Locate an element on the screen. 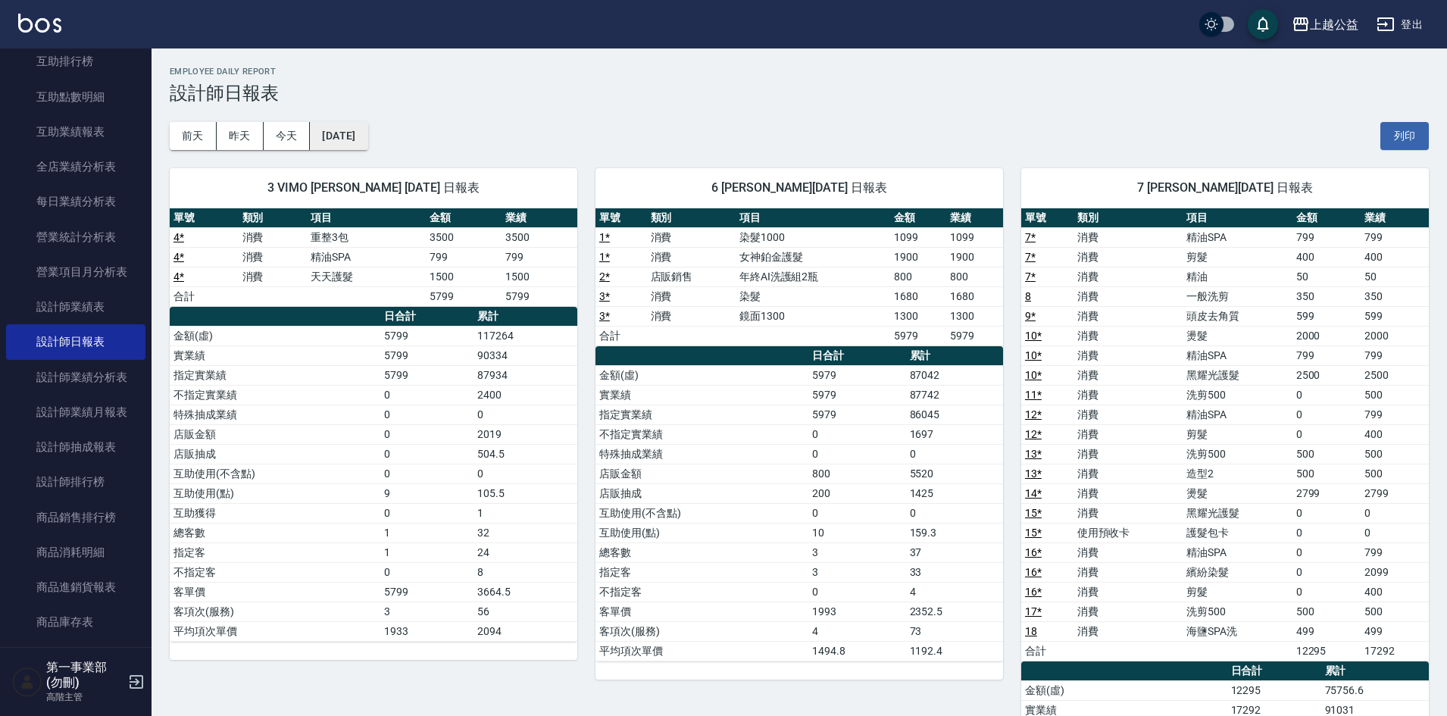 The width and height of the screenshot is (1447, 716). table: a dense table is located at coordinates (1225, 435).